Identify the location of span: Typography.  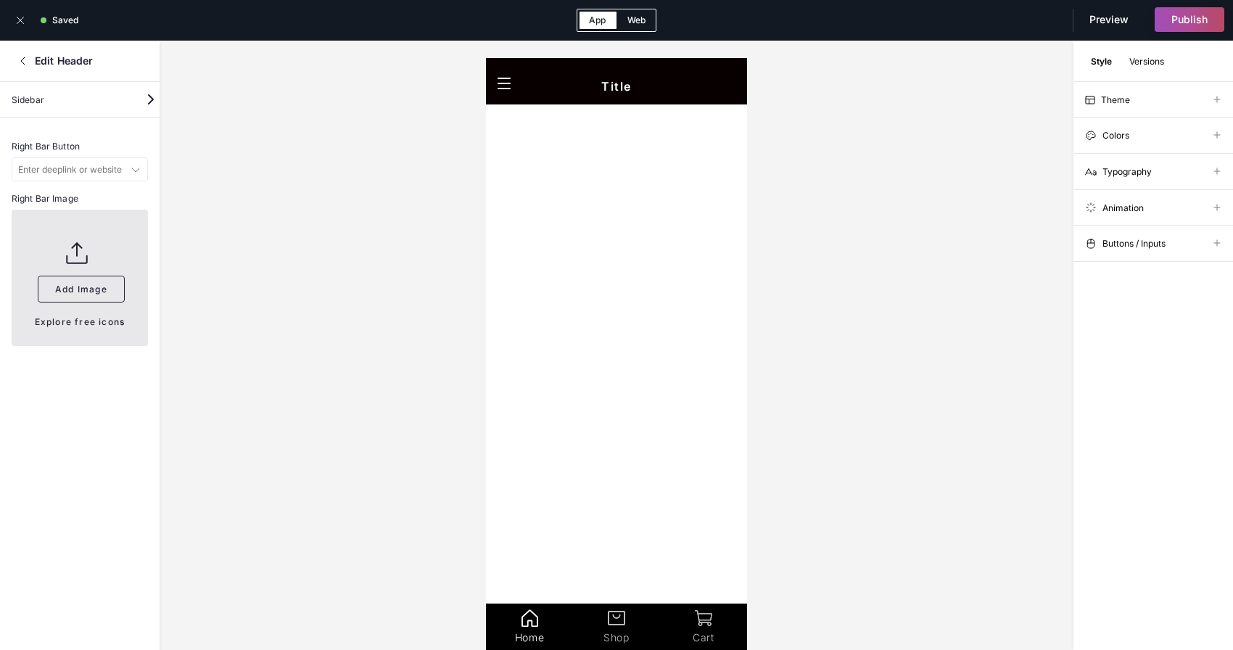
(1127, 171).